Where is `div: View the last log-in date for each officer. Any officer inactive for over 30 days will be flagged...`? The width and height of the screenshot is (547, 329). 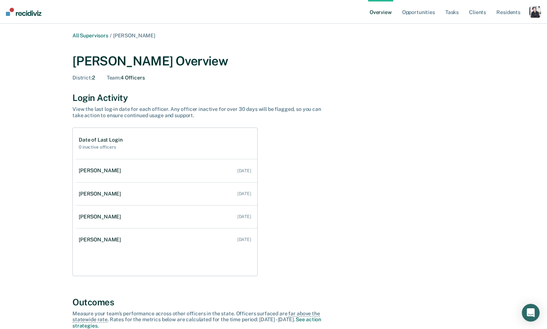
div: View the last log-in date for each officer. Any officer inactive for over 30 days will be flagged... is located at coordinates (202, 112).